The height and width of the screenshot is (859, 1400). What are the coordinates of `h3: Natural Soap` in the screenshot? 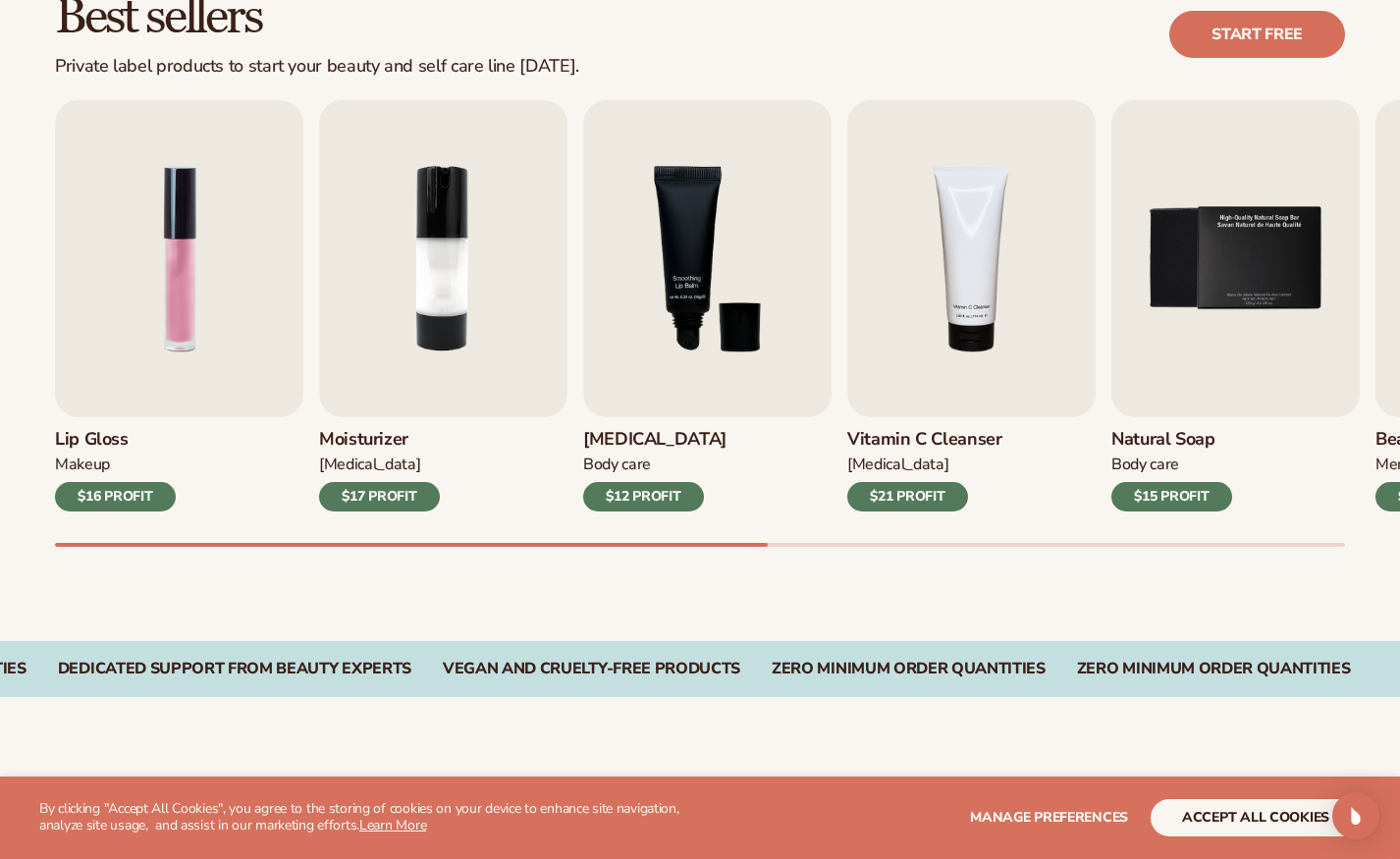 It's located at (1171, 440).